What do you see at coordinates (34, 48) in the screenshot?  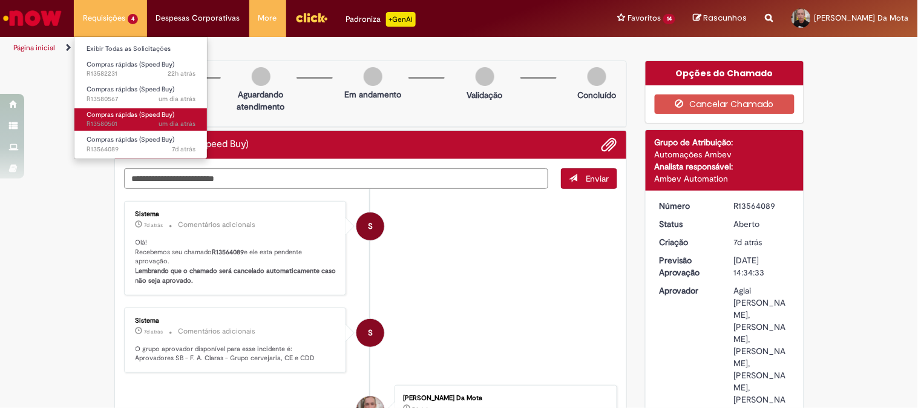 I see `a: Página inicial` at bounding box center [34, 48].